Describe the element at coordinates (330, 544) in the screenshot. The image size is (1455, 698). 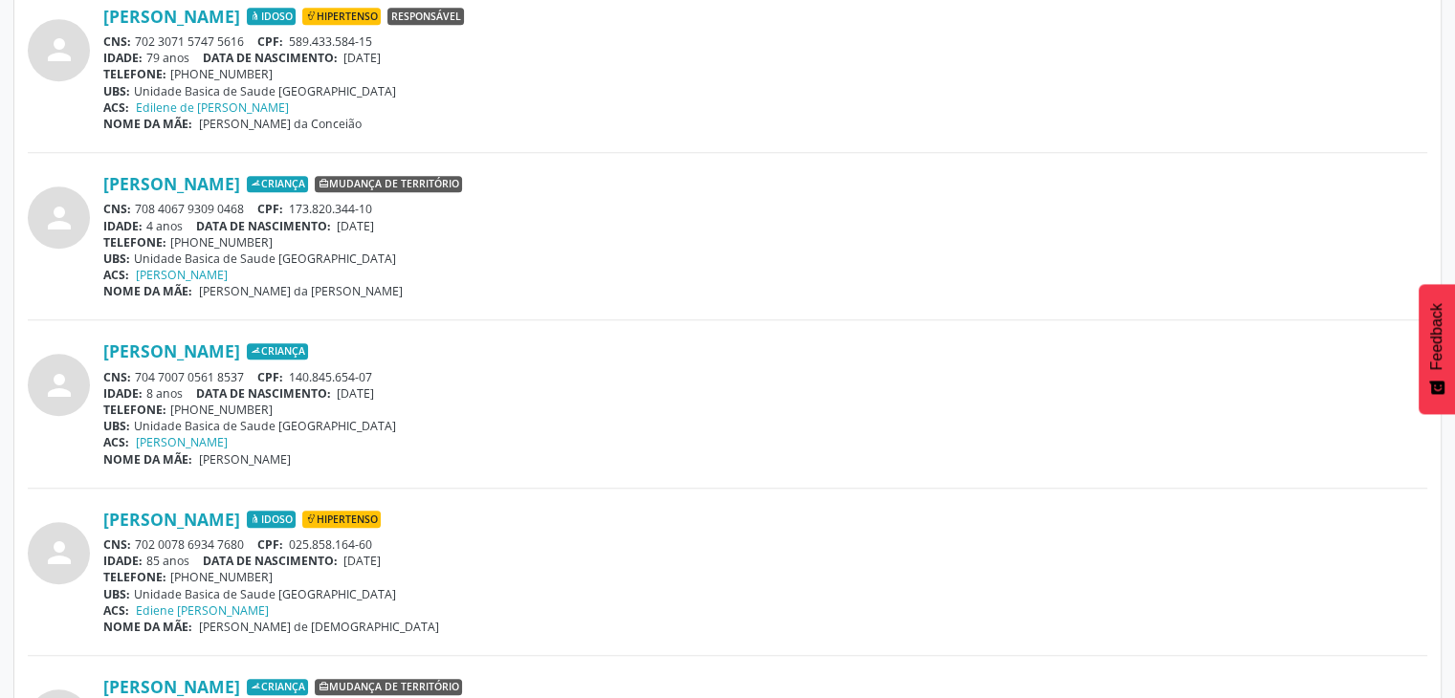
I see `span: 025.858.164-60` at that location.